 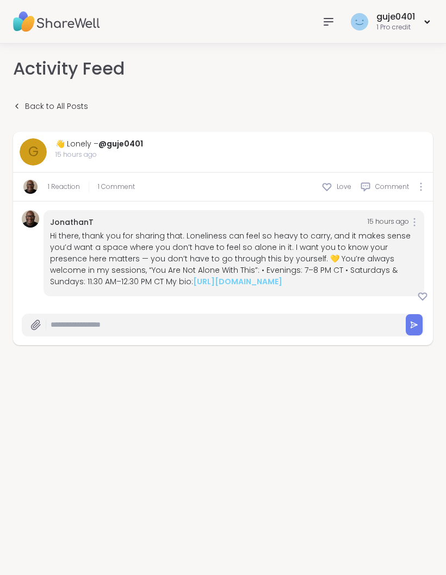 I want to click on span: Love, so click(x=344, y=187).